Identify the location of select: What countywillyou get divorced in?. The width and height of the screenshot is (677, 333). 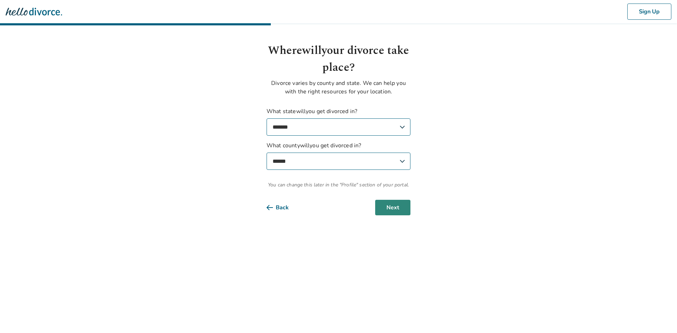
(338, 161).